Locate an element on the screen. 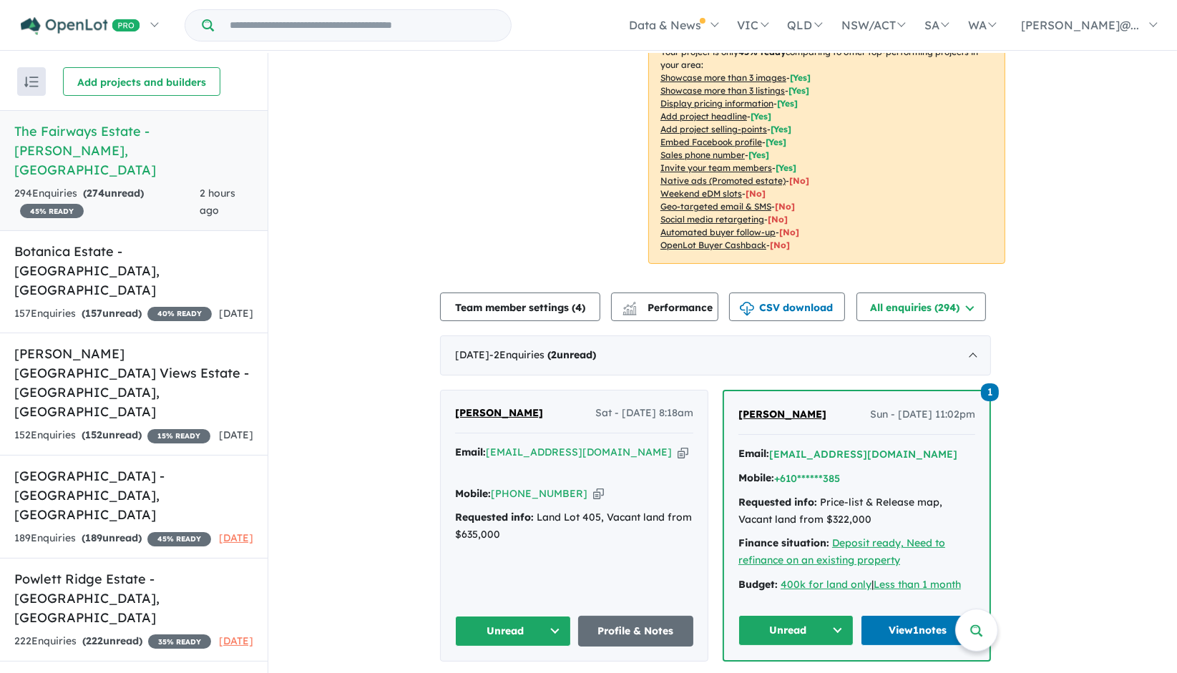  u: Social media retargeting is located at coordinates (712, 219).